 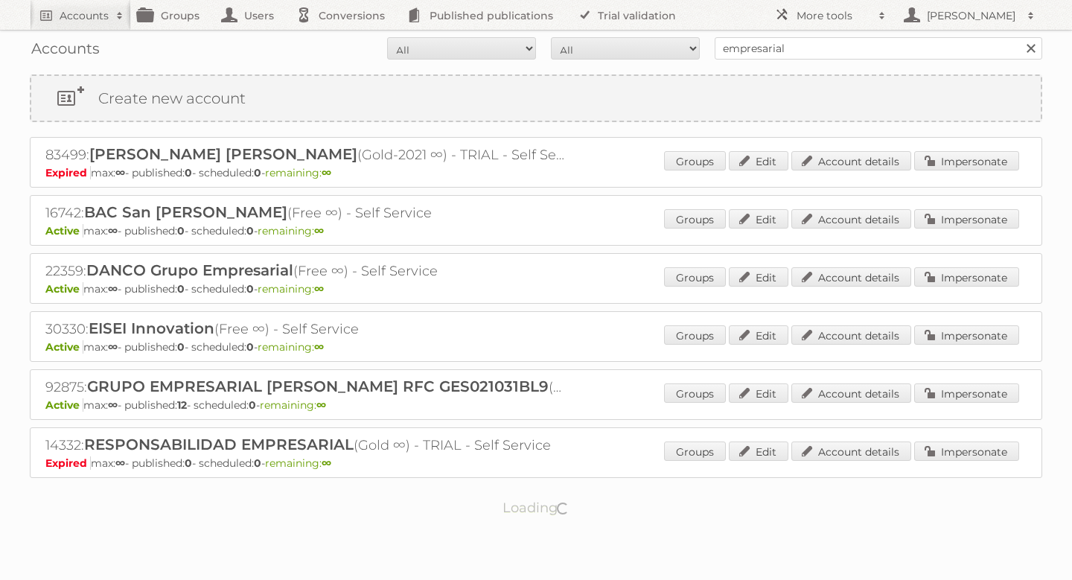 What do you see at coordinates (306, 445) in the screenshot?
I see `h2: 14332: (Gold ∞) - TRIAL - Self Service` at bounding box center [306, 445].